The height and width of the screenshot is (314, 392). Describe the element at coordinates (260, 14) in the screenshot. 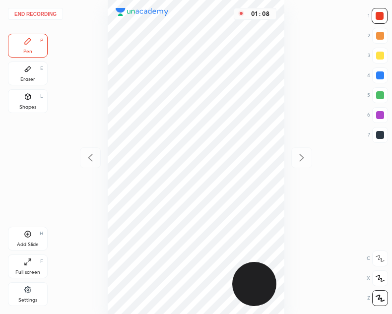

I see `div: 01 : 08` at that location.